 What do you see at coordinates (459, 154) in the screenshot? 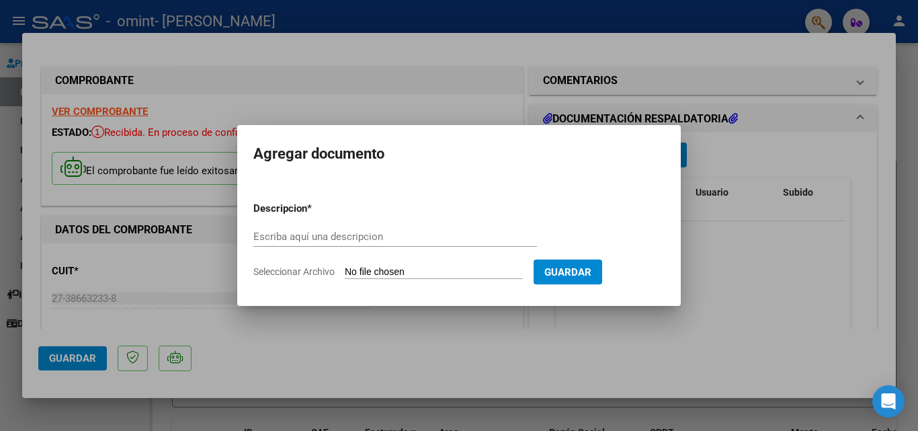
I see `h2: Agregar documento` at bounding box center [459, 154].